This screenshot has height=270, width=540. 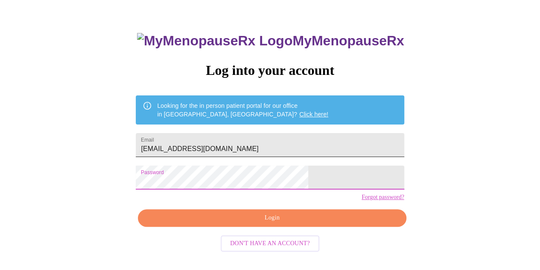 I want to click on span: Login, so click(x=272, y=217).